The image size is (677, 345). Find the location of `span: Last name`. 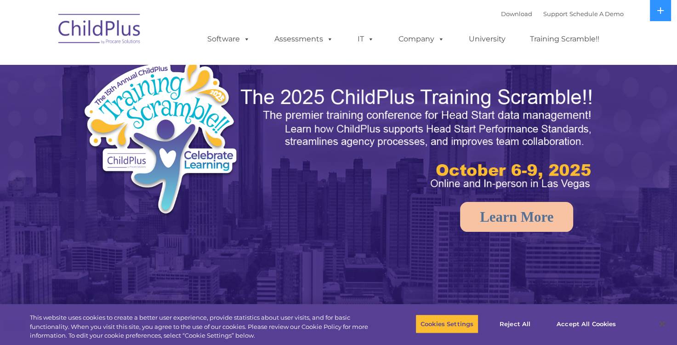

span: Last name is located at coordinates (142, 64).